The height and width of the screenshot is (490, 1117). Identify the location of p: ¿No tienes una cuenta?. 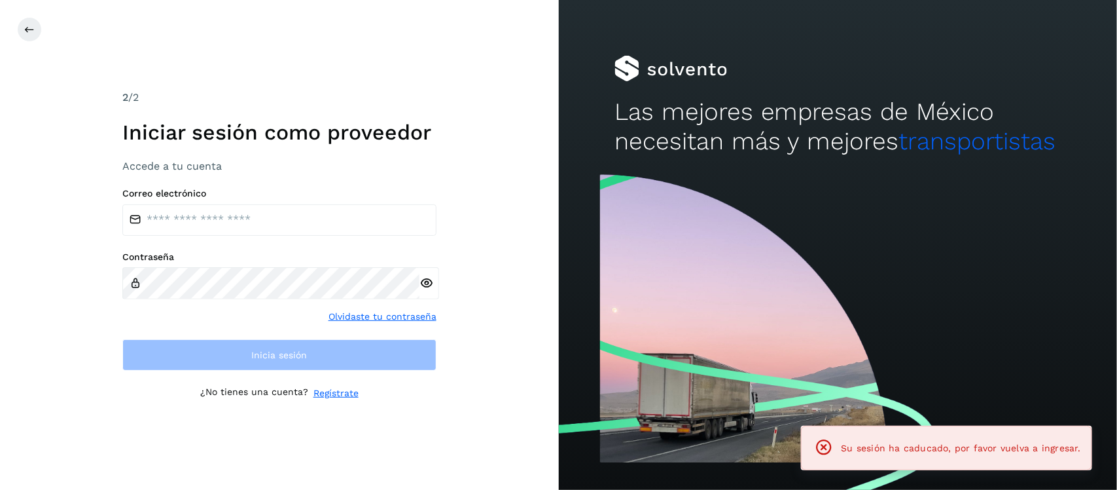
(254, 393).